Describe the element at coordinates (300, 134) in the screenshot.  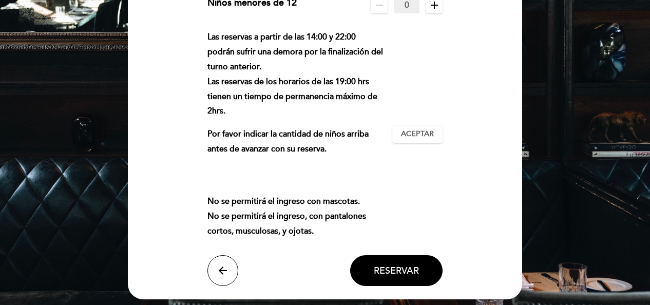
I see `div: No se permitirá el ingreso con mascotas. No se permitirá el ingreso, con pantalones cortos, muscu...` at that location.